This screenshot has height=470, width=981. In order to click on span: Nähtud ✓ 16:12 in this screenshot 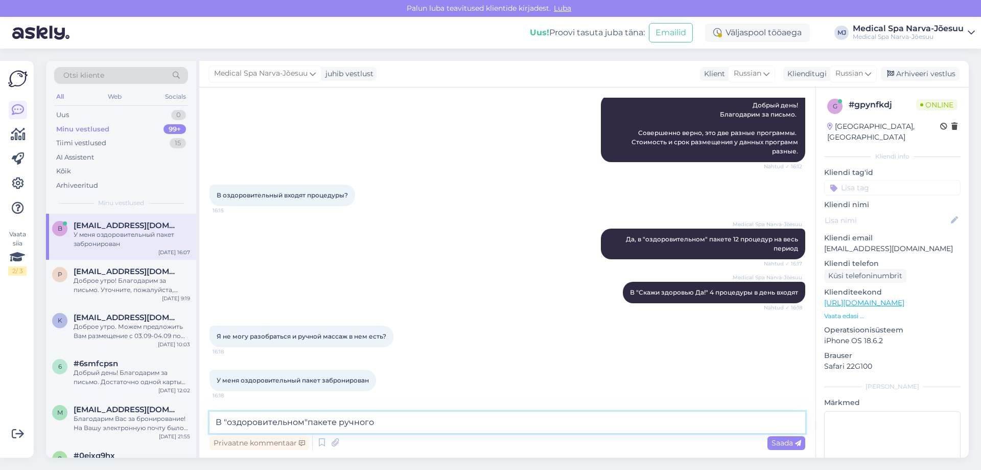, I will do `click(783, 166)`.